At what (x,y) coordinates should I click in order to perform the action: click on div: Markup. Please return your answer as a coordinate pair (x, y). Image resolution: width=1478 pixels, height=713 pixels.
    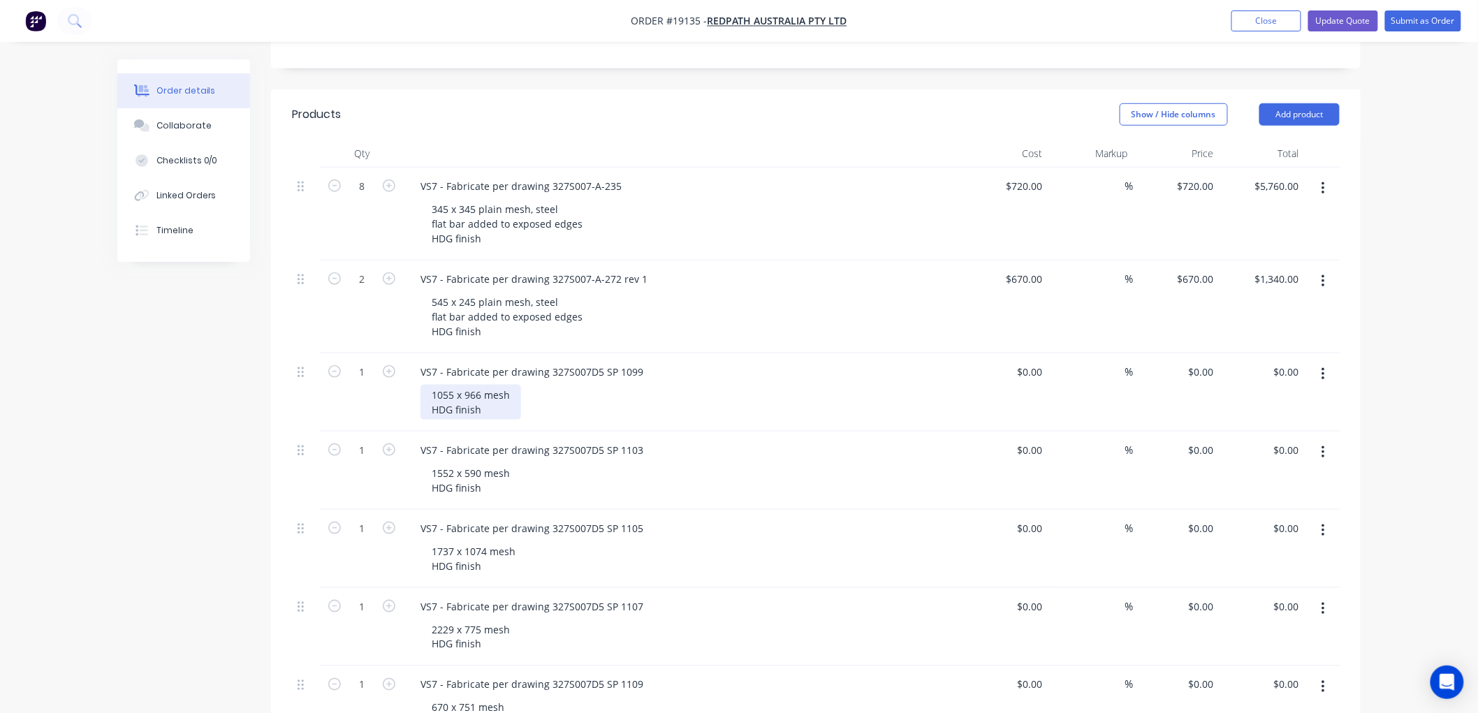
    Looking at the image, I should click on (1091, 154).